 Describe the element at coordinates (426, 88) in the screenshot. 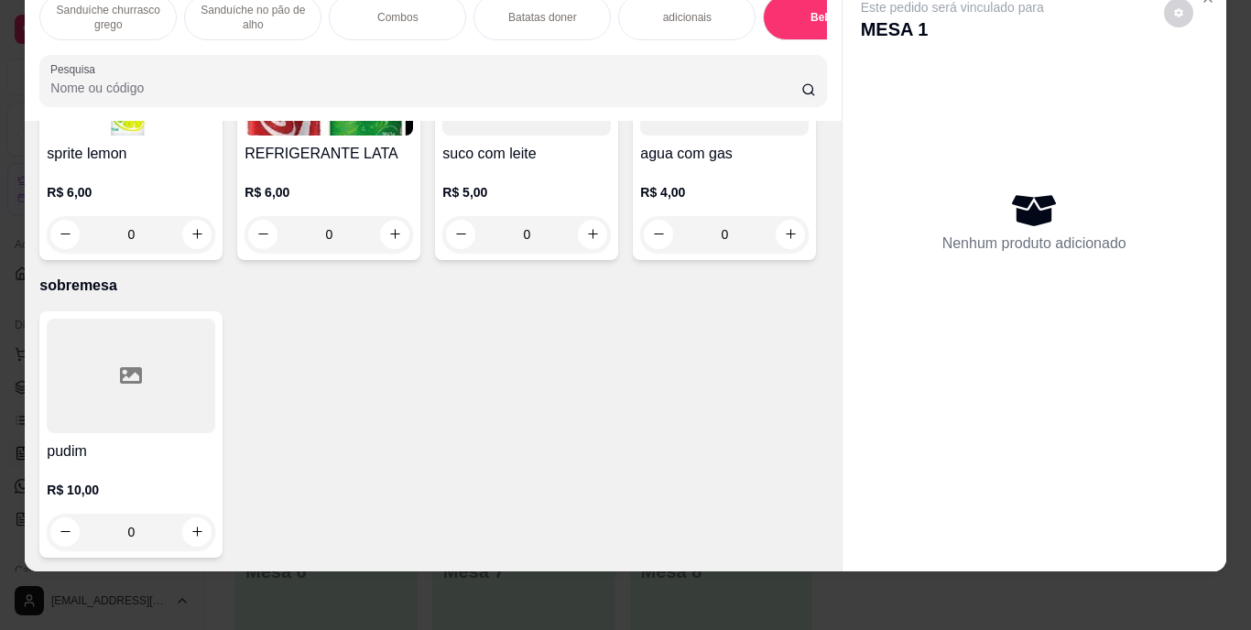

I see `input: Pesquisa` at that location.